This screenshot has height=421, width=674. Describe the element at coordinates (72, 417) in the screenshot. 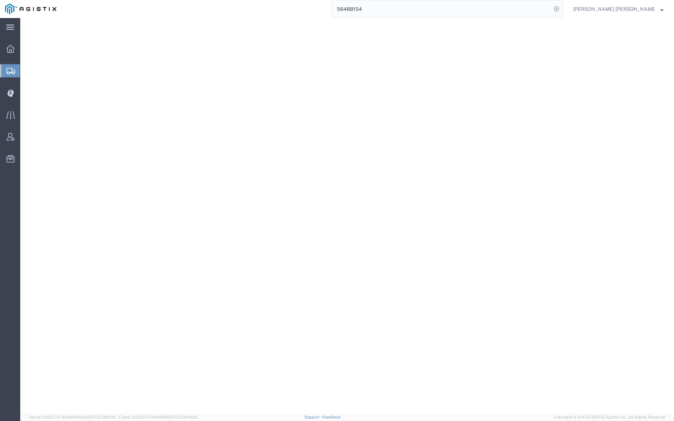

I see `span: Server: 2025.17.0-16a969492de` at that location.